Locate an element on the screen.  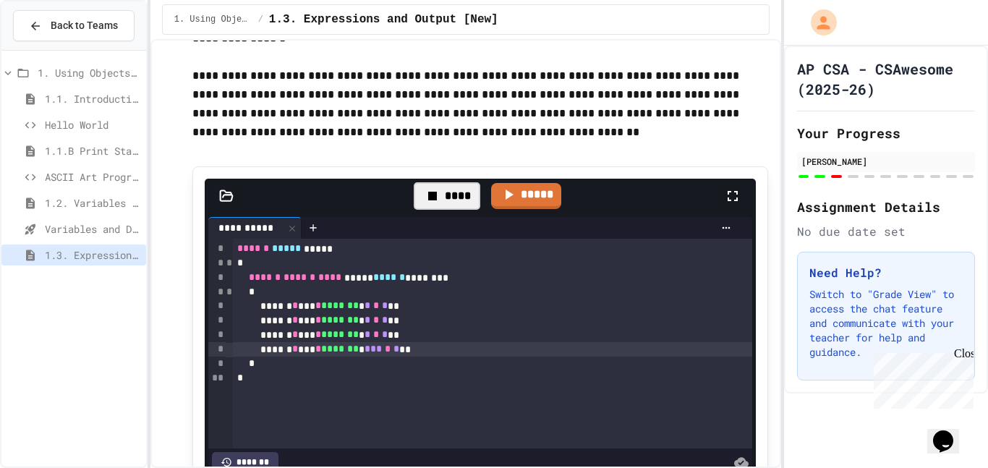
h3: Need Help? is located at coordinates (886, 273).